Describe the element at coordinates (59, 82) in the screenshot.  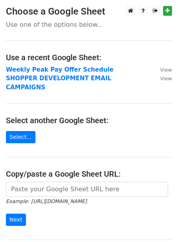
I see `strong: SHOPPER DEVELOPMENT EMAIL CAMPAIGNS` at that location.